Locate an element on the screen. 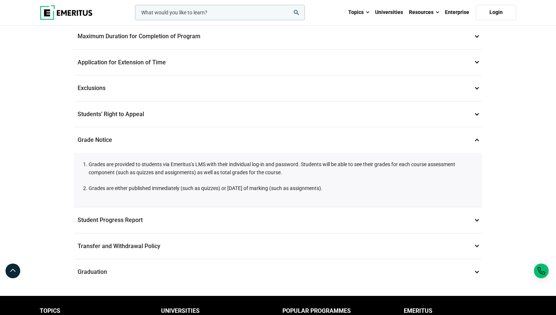 This screenshot has width=556, height=315. p: Application for Extension of Time is located at coordinates (278, 63).